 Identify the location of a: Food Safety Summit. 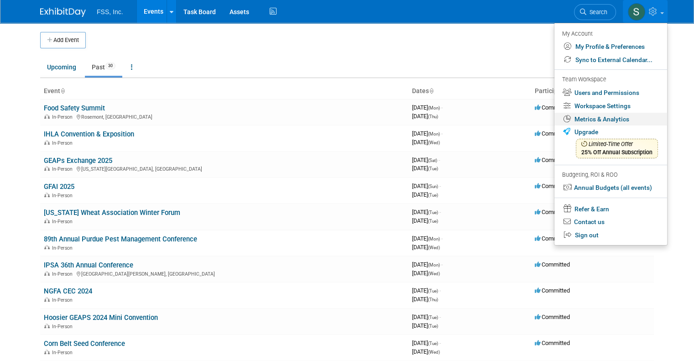
(74, 108).